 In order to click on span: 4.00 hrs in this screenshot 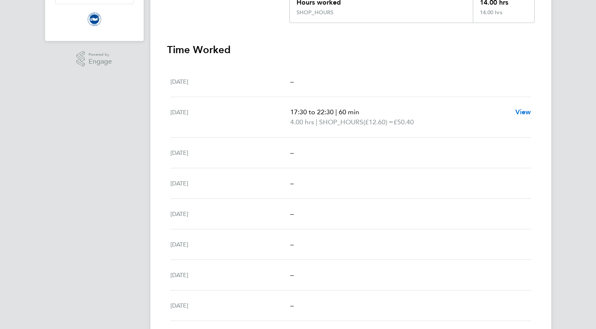, I will do `click(302, 122)`.